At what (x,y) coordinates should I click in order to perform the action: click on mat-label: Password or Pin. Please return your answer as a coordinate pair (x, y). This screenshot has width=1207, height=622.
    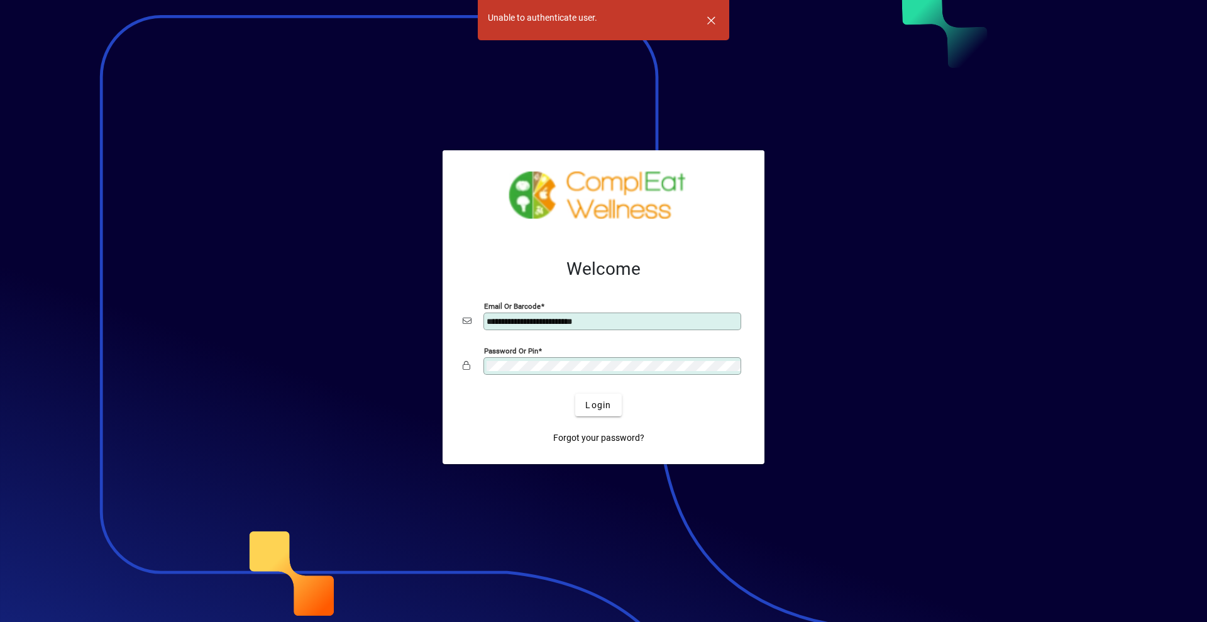
    Looking at the image, I should click on (511, 351).